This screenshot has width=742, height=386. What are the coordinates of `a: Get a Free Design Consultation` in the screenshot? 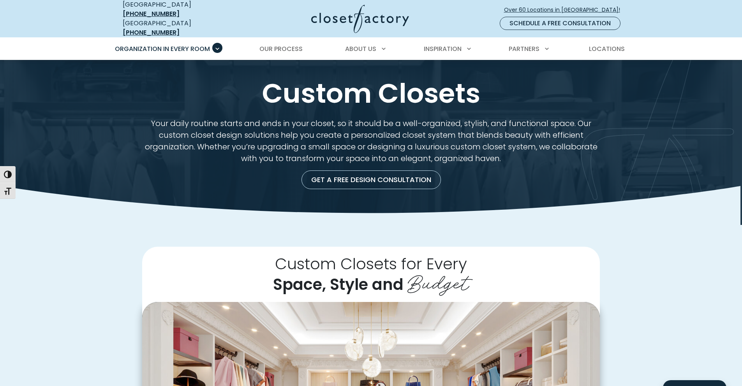 It's located at (371, 180).